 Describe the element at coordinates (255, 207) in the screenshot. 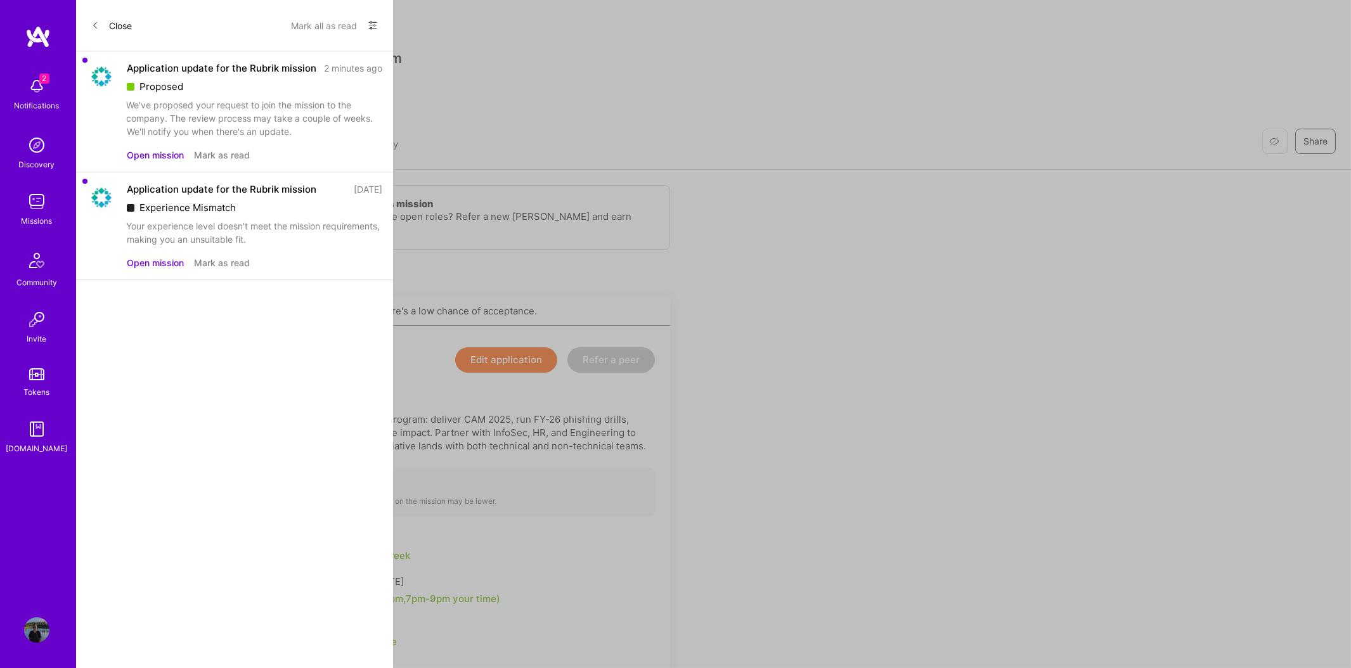

I see `div: Experience Mismatch` at that location.